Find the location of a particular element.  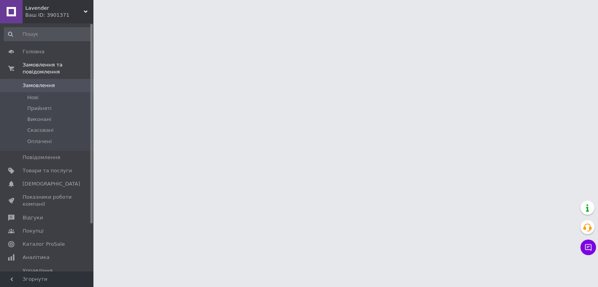

span: Повідомлення is located at coordinates (41, 158).